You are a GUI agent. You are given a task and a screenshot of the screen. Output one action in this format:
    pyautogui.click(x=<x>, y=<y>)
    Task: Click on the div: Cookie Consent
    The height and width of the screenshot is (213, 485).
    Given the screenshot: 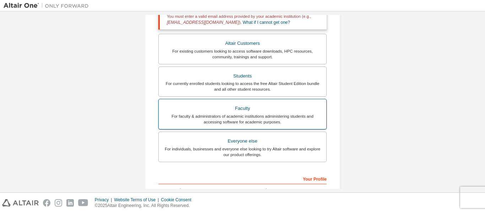 What is the action you would take?
    pyautogui.click(x=178, y=199)
    